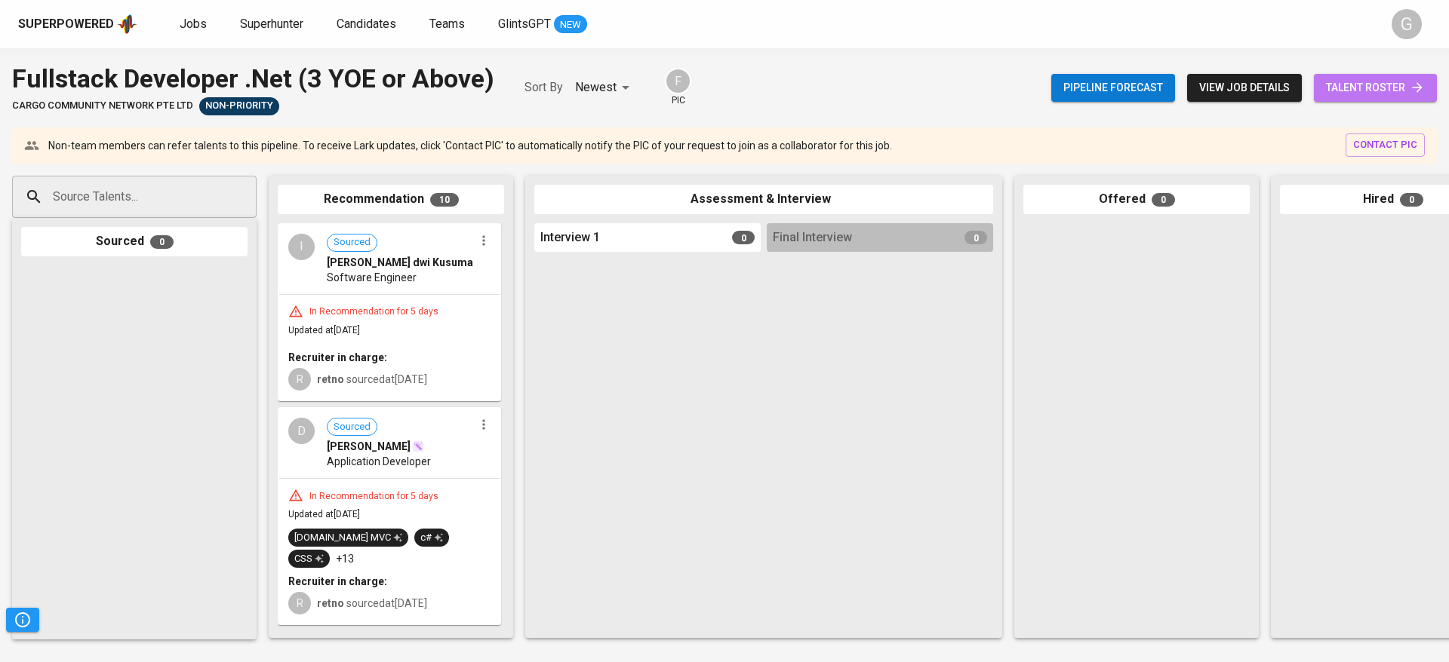  Describe the element at coordinates (542, 24) in the screenshot. I see `a: GlintsGPT NEW` at that location.